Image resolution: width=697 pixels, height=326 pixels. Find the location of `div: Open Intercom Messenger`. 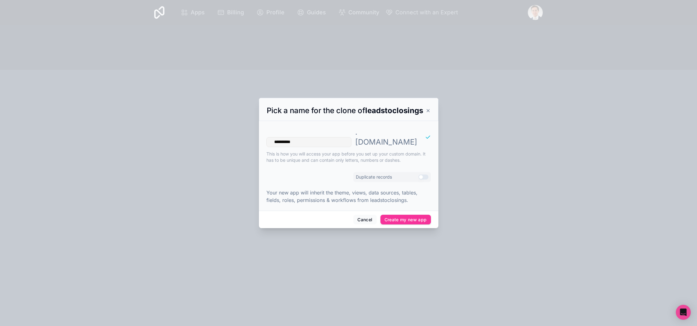

div: Open Intercom Messenger is located at coordinates (684, 312).